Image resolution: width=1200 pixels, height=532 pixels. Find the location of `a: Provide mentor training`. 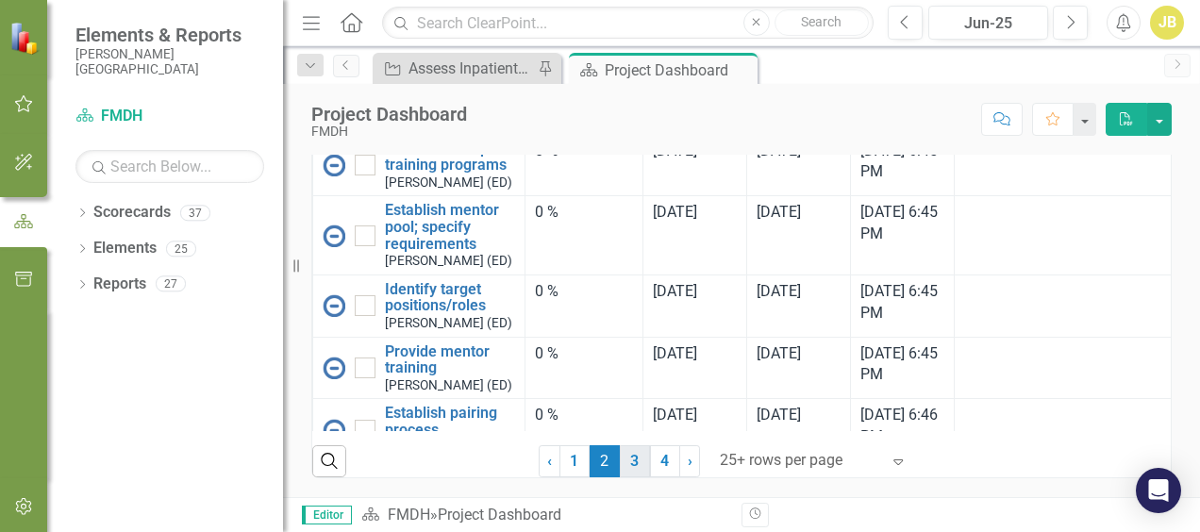

a: Provide mentor training is located at coordinates (450, 359).